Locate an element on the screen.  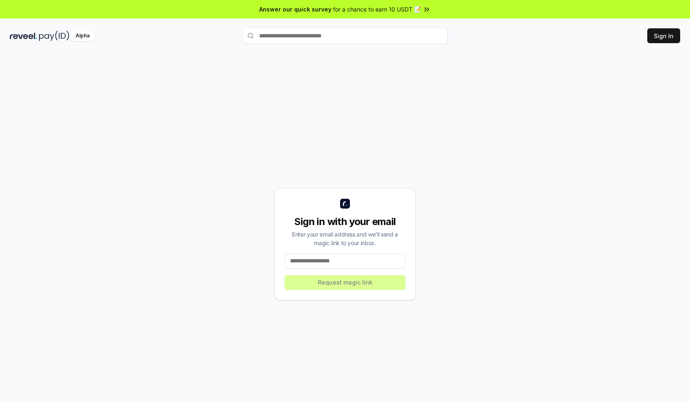
div: Sign in with your email is located at coordinates (345, 222).